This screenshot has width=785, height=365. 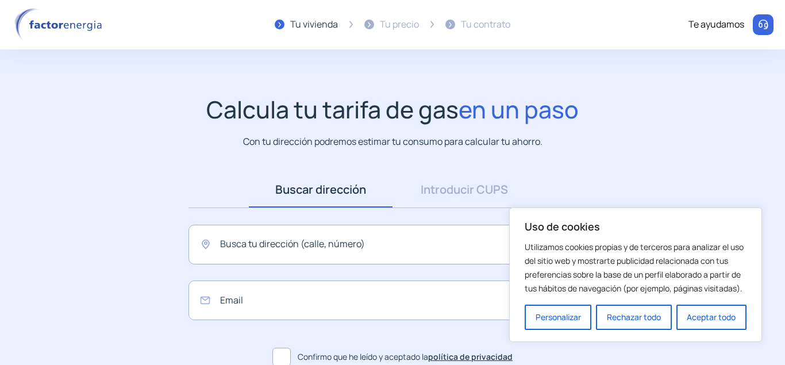 I want to click on p: Con tu dirección podremos estimar tu consumo para calcular tu ahorro., so click(x=392, y=141).